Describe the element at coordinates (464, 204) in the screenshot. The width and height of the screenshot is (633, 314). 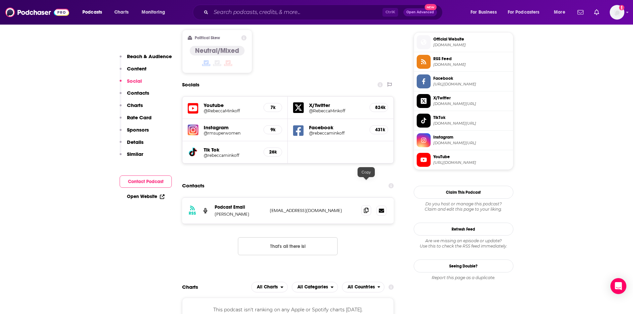
I see `span: Do you host or manage this podcast?` at that location.